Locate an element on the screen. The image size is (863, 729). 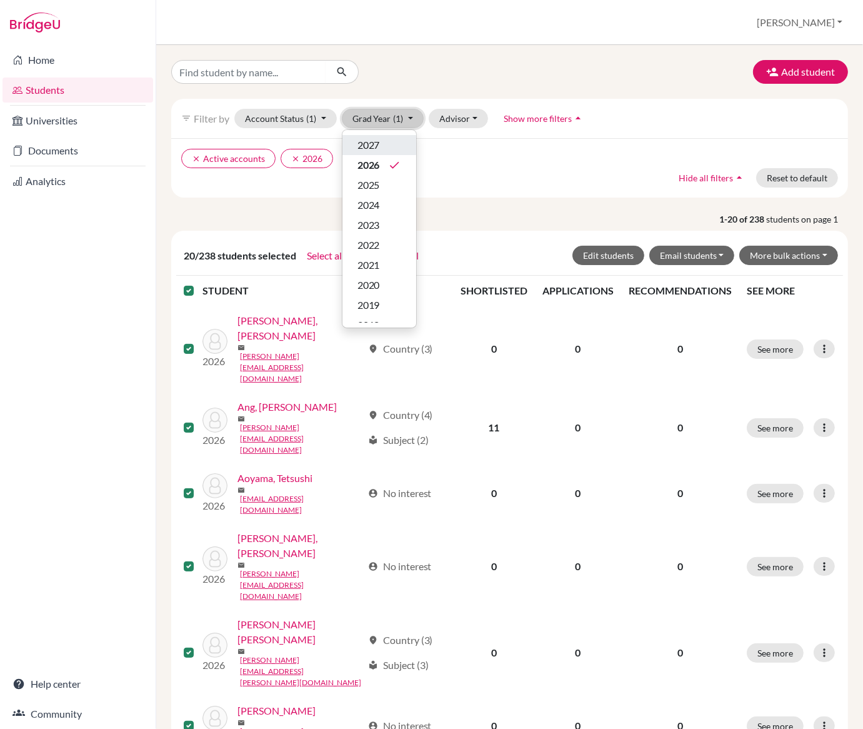
a: Home is located at coordinates (78, 60).